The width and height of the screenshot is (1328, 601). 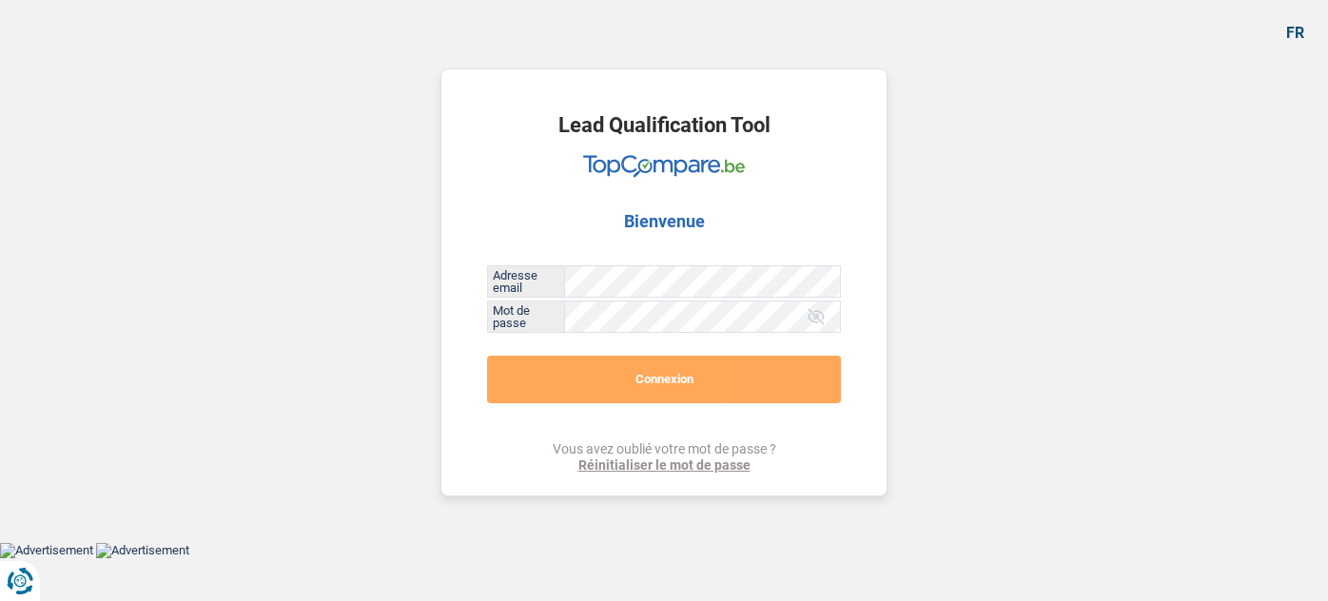 I want to click on div: Vous avez oublié votre mot de passe ?, so click(x=664, y=458).